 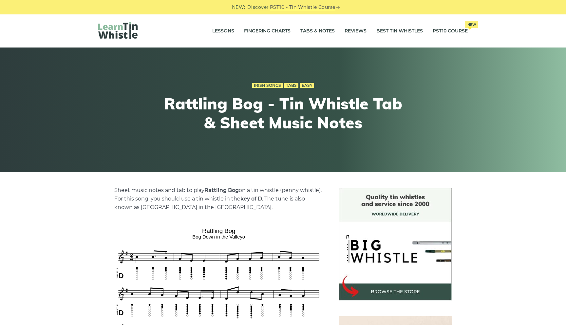 What do you see at coordinates (267, 85) in the screenshot?
I see `a: Irish Songs` at bounding box center [267, 85].